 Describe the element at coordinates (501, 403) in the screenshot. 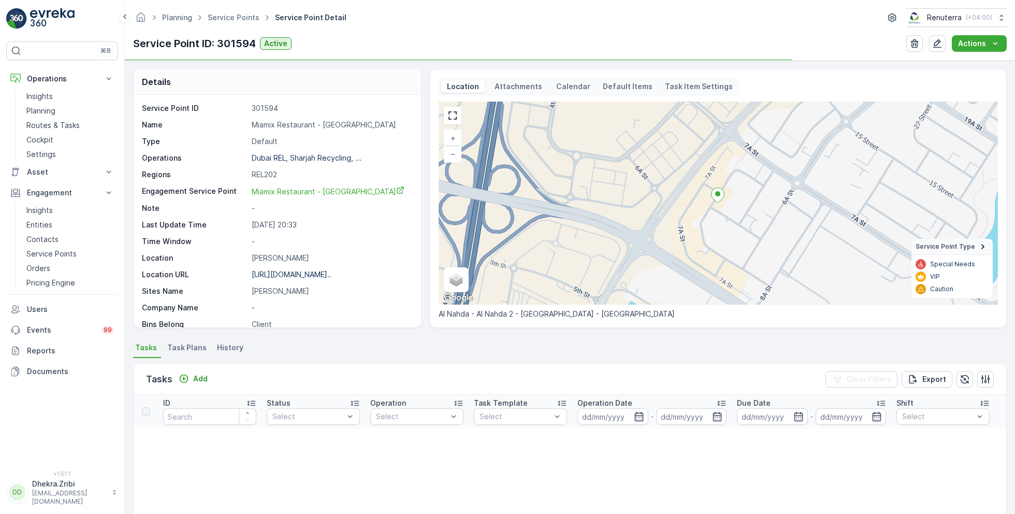

I see `p: Task Template` at that location.